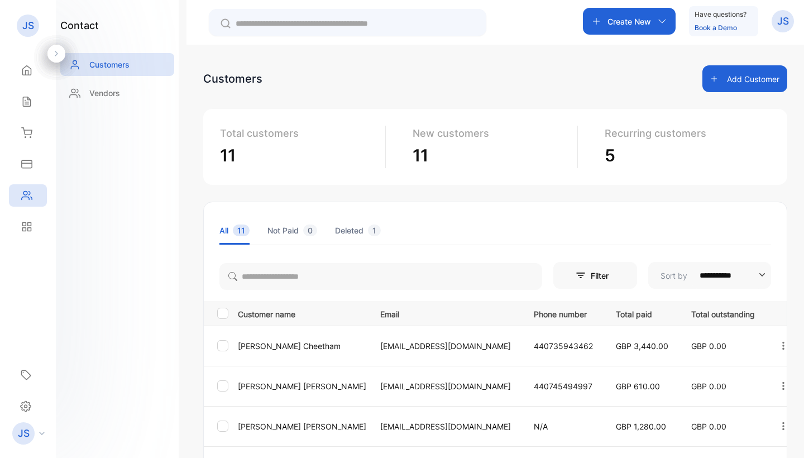 This screenshot has width=804, height=458. I want to click on p: 5, so click(683, 155).